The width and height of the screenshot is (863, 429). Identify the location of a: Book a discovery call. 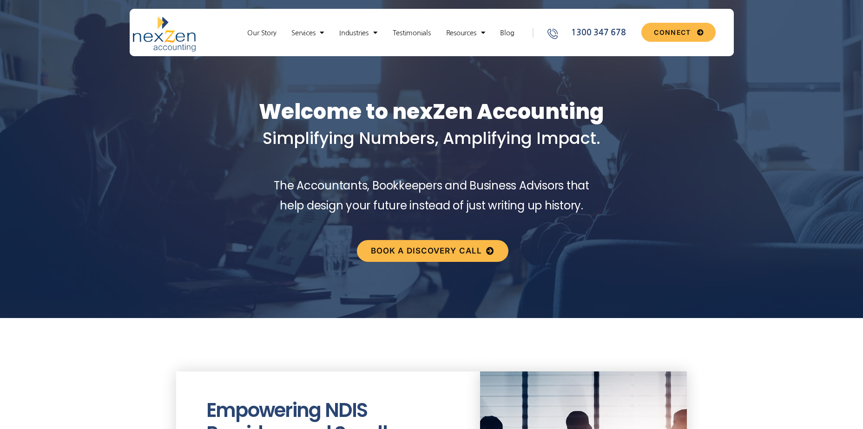
(433, 251).